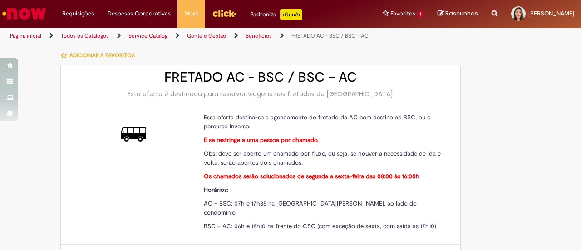 The width and height of the screenshot is (581, 250). I want to click on img: click_logo_yellow_360x200.png, so click(224, 13).